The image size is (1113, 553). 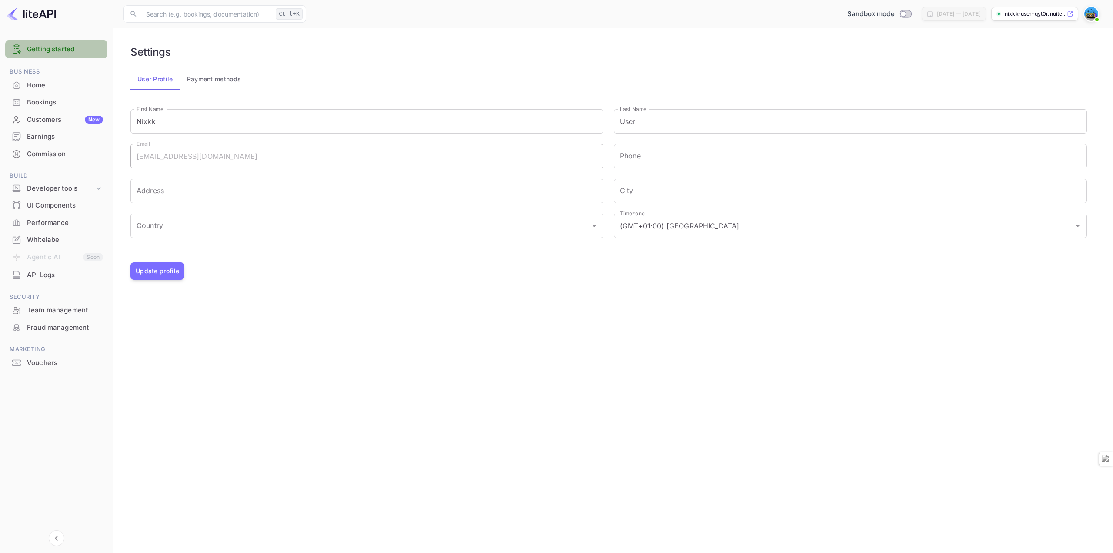 I want to click on a: CustomersNew, so click(x=56, y=119).